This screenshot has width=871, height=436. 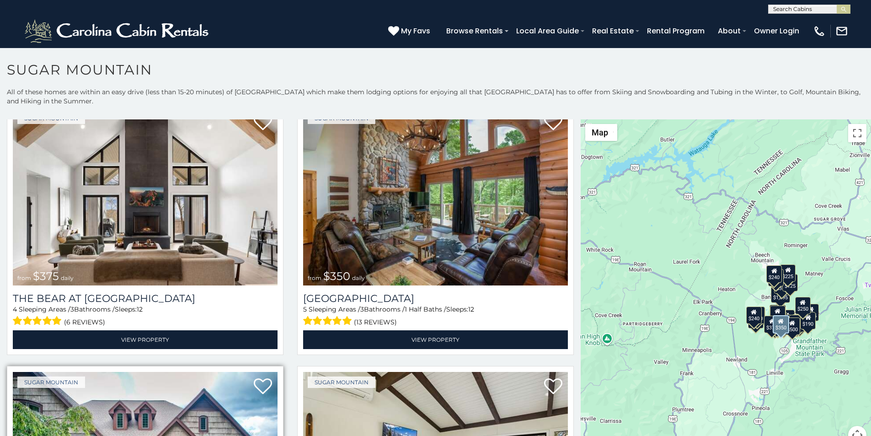 I want to click on a: My Favs, so click(x=410, y=31).